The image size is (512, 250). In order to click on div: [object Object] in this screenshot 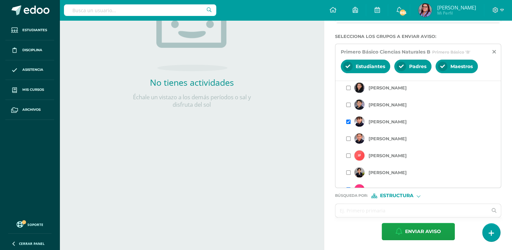, I will do `click(396, 196)`.